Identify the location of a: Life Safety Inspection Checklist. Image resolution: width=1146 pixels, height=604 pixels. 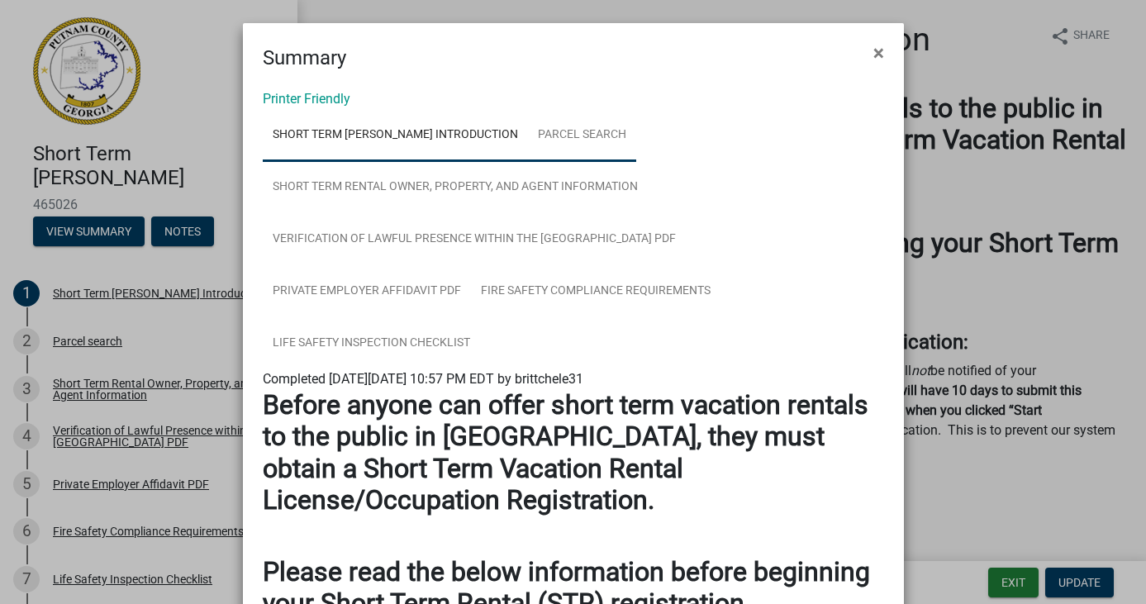
(371, 344).